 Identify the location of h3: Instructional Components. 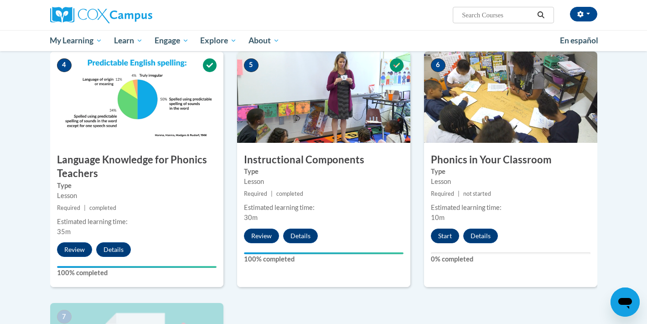
(324, 159).